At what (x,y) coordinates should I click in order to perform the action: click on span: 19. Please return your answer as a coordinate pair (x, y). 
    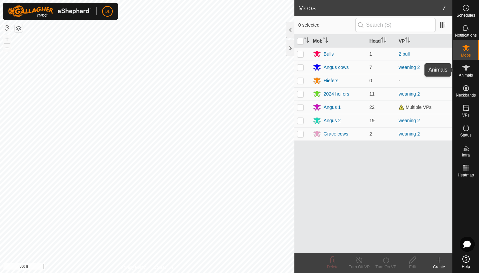
    Looking at the image, I should click on (372, 120).